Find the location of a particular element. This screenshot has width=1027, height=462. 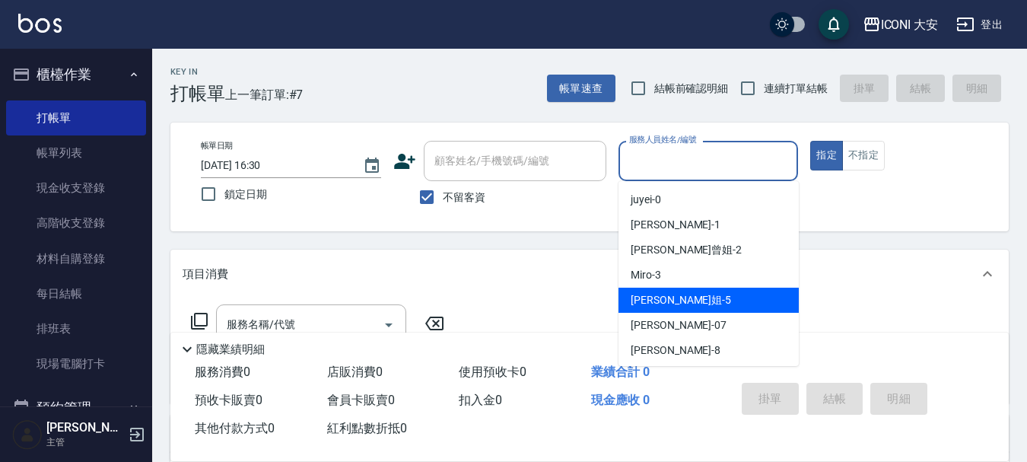

span: 連續打單結帳 is located at coordinates (796, 88).